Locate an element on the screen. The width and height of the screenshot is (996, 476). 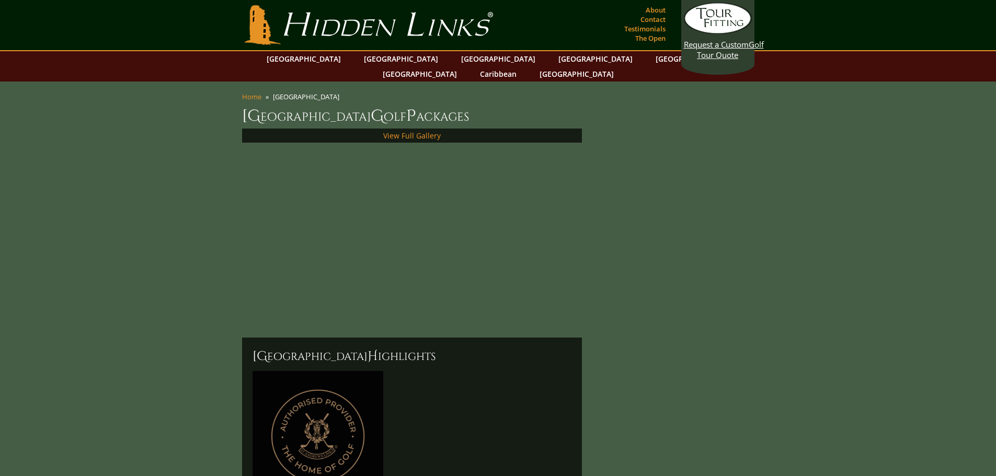
a: Request a CustomGolf Tour Quote is located at coordinates (718, 31).